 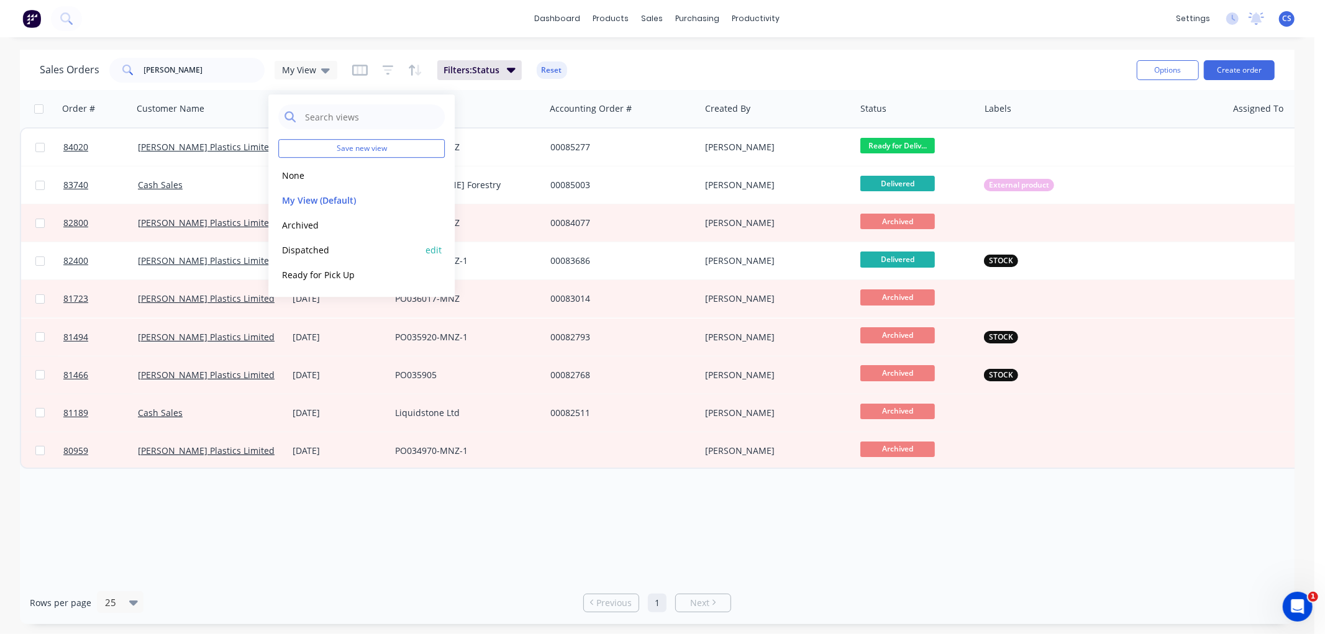 I want to click on div: PO036370-MNZ-1, so click(x=464, y=261).